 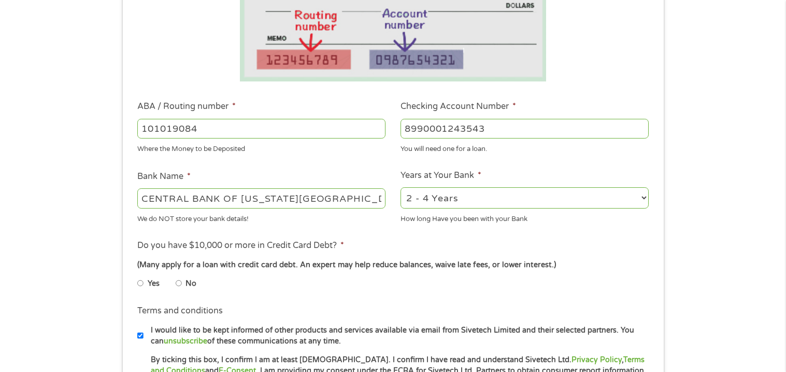 What do you see at coordinates (525, 217) in the screenshot?
I see `div: How long Have you been with your Bank` at bounding box center [525, 217].